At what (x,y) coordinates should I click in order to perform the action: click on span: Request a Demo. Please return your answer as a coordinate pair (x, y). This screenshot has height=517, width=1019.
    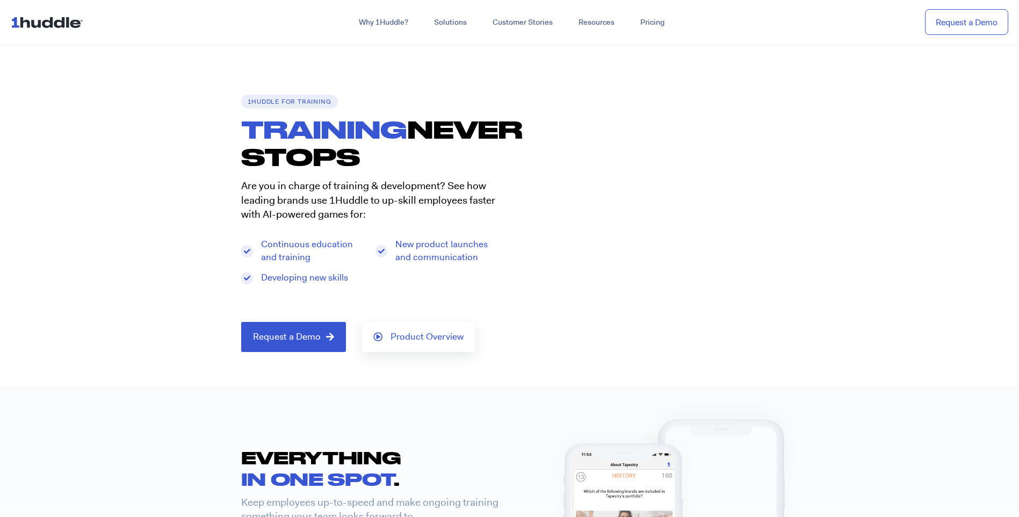
    Looking at the image, I should click on (287, 337).